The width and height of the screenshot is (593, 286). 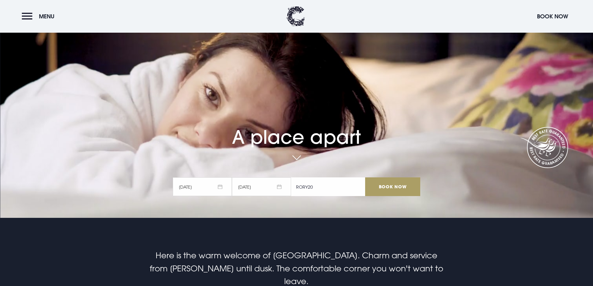 I want to click on button: Menu, so click(x=40, y=16).